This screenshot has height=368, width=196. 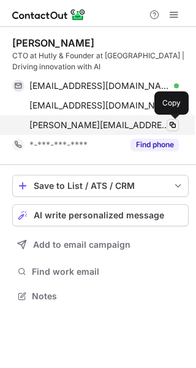 What do you see at coordinates (82, 245) in the screenshot?
I see `span: Add to email campaign` at bounding box center [82, 245].